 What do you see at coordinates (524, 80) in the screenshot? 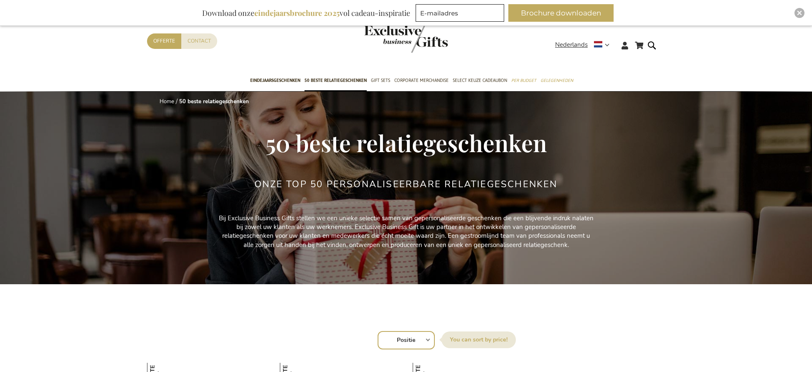
I see `span: Per Budget` at bounding box center [524, 80].